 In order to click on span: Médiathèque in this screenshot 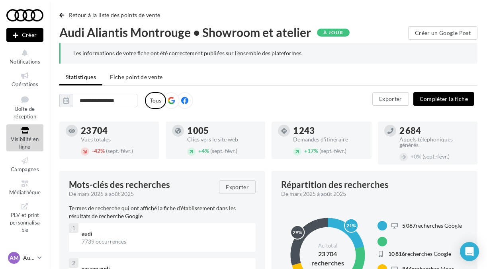, I will do `click(25, 193)`.